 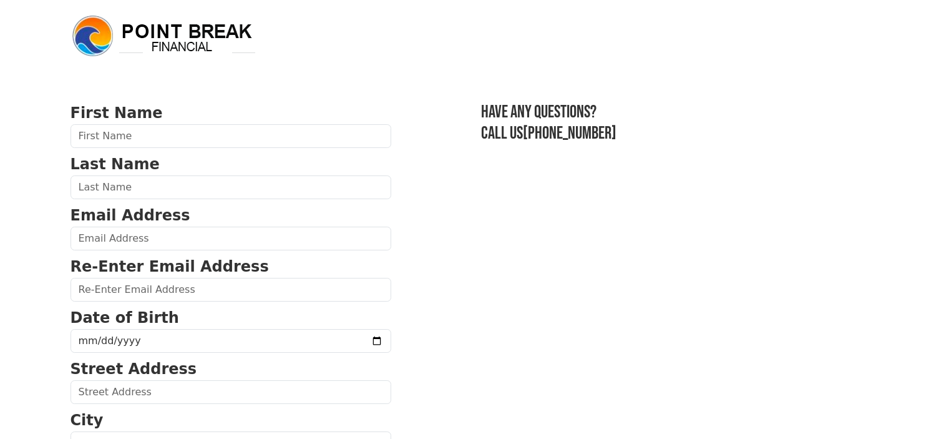 I want to click on input: Email Address, so click(x=231, y=238).